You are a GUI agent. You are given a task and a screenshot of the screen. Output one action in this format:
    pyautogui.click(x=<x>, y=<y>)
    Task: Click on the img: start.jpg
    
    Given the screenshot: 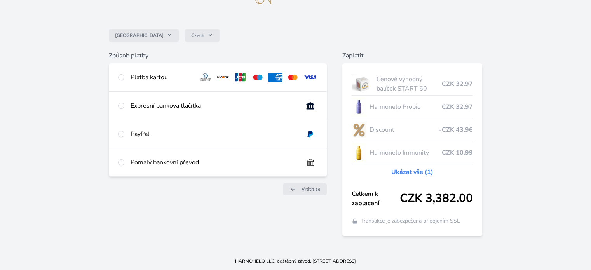 What is the action you would take?
    pyautogui.click(x=363, y=84)
    